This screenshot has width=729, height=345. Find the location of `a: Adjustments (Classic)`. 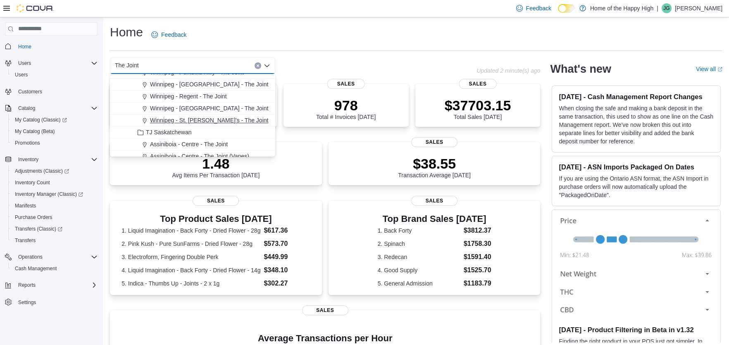

a: Adjustments (Classic) is located at coordinates (55, 171).